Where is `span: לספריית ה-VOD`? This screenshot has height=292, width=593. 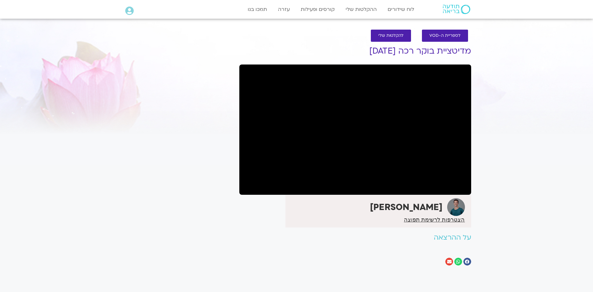 span: לספריית ה-VOD is located at coordinates (445, 36).